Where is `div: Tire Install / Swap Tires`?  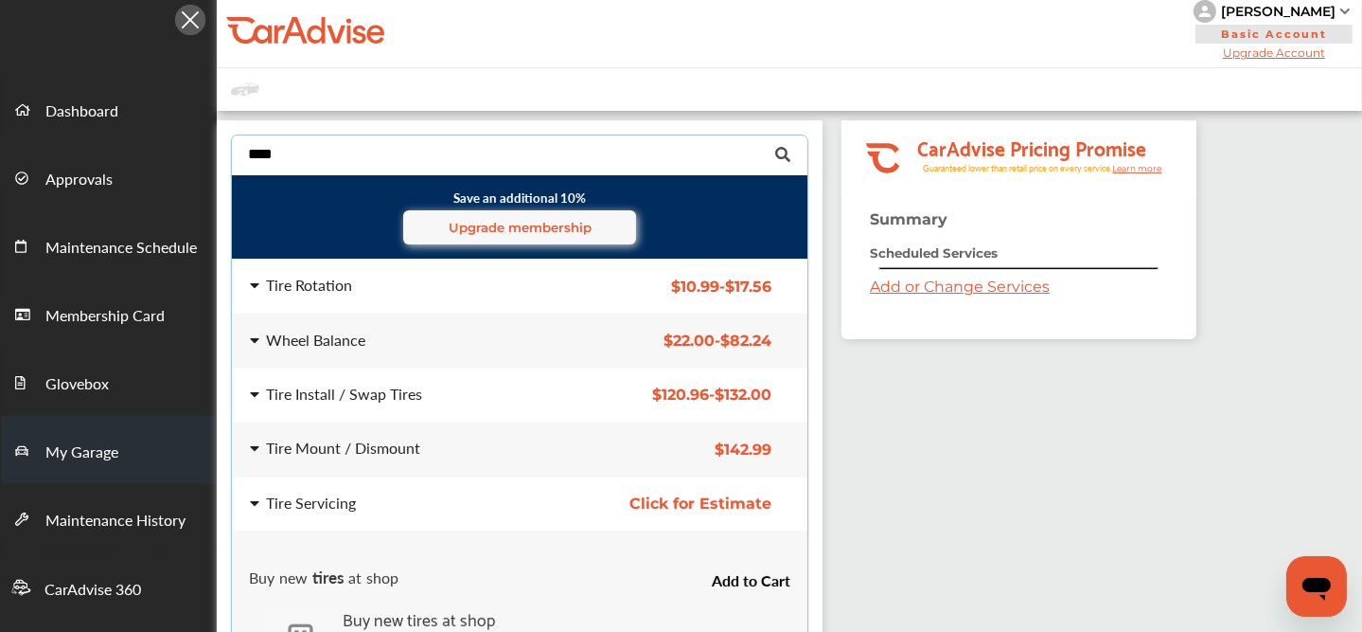 div: Tire Install / Swap Tires is located at coordinates (344, 394).